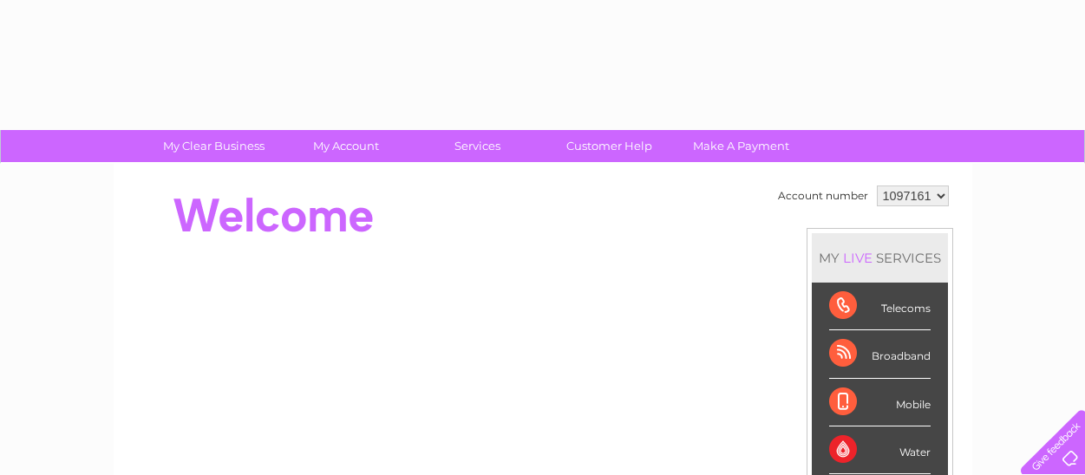 The image size is (1085, 475). Describe the element at coordinates (880, 306) in the screenshot. I see `div: Telecoms` at that location.